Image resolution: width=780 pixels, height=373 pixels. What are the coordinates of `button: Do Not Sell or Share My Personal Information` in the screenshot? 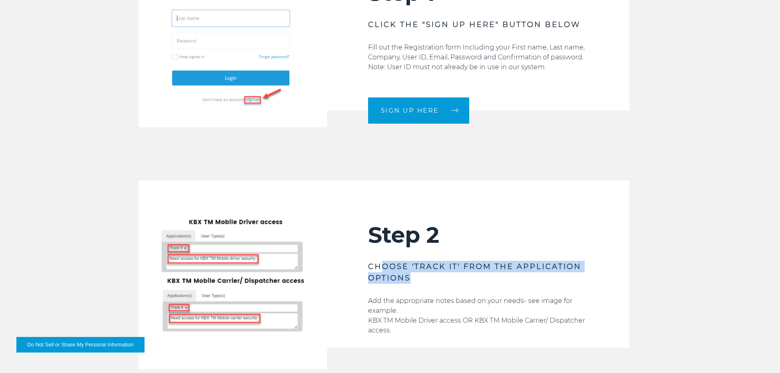 It's located at (80, 345).